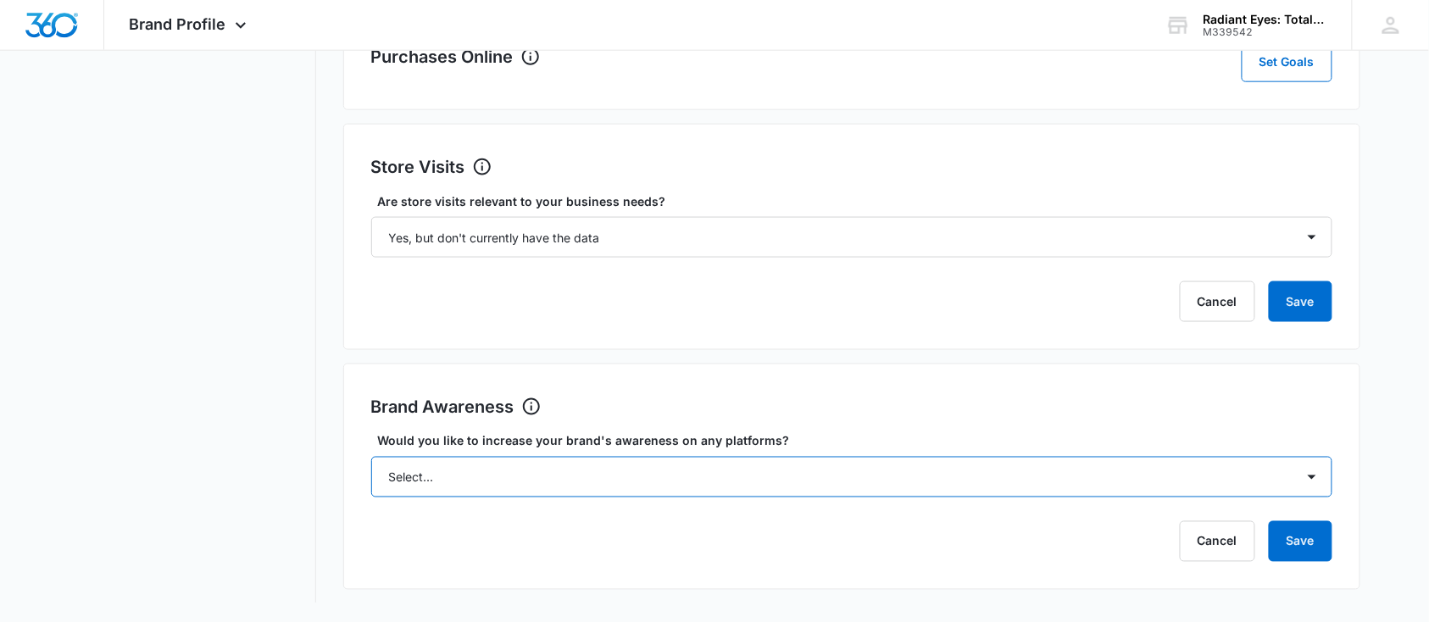 The image size is (1429, 622). I want to click on h2: Store Visits, so click(418, 167).